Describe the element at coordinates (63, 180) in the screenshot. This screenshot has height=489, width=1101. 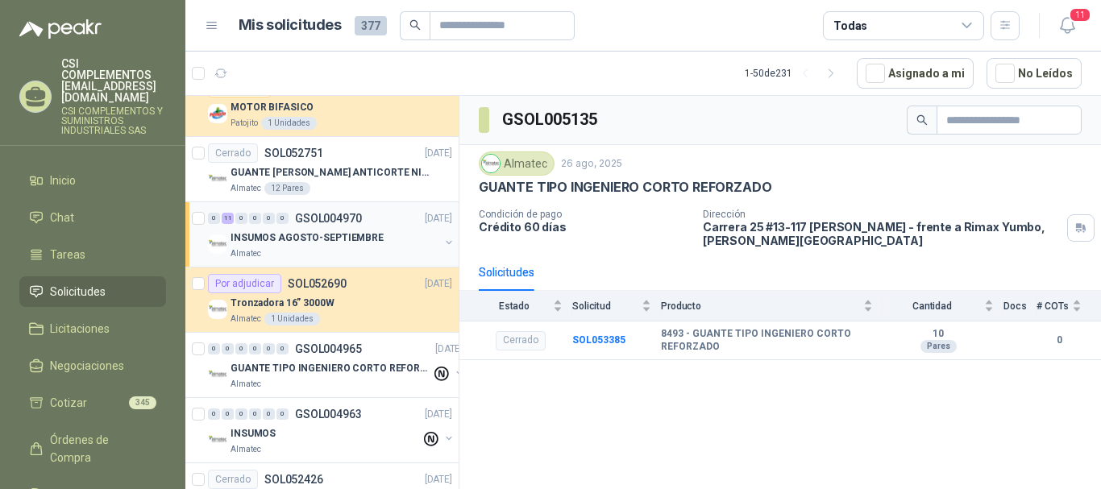
I see `span: Inicio` at that location.